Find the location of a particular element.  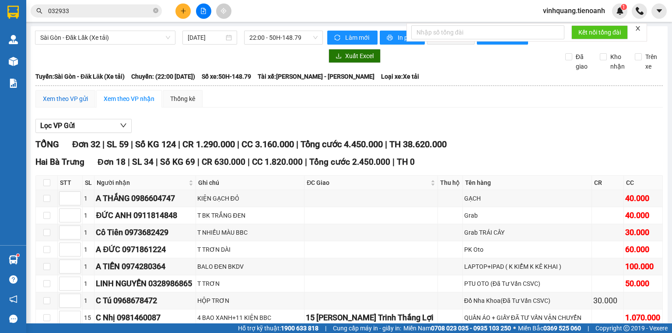

span: close is located at coordinates (637, 28).